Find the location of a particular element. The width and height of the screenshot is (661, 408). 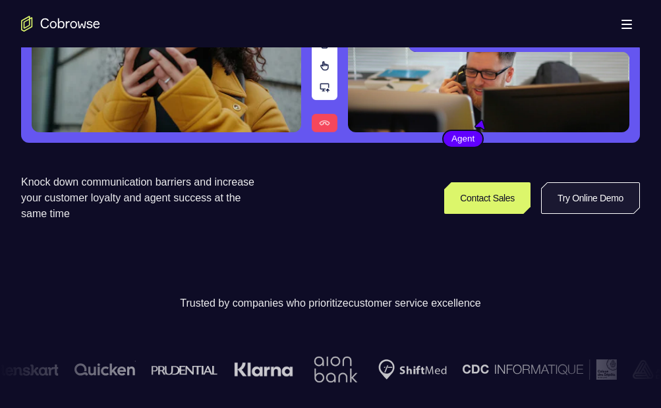

img: CDC Informatique is located at coordinates (537, 370).